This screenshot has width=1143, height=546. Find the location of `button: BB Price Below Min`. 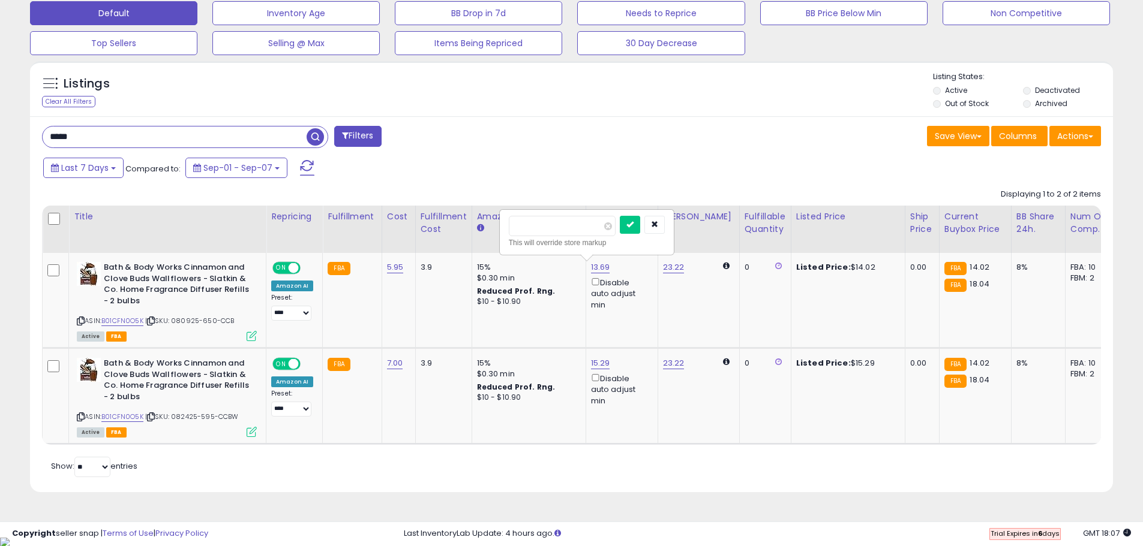

button: BB Price Below Min is located at coordinates (843, 13).